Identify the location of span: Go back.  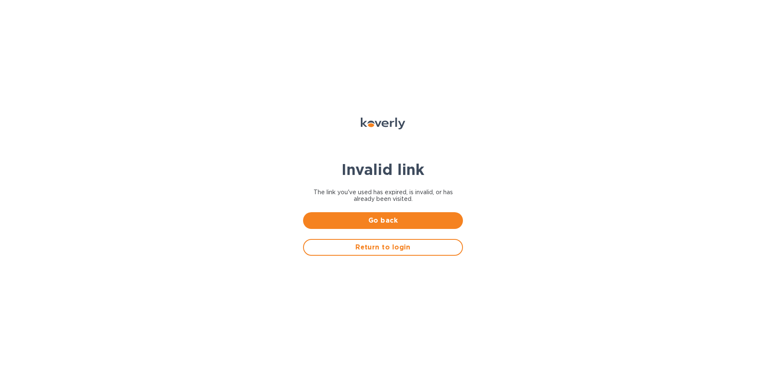
(383, 221).